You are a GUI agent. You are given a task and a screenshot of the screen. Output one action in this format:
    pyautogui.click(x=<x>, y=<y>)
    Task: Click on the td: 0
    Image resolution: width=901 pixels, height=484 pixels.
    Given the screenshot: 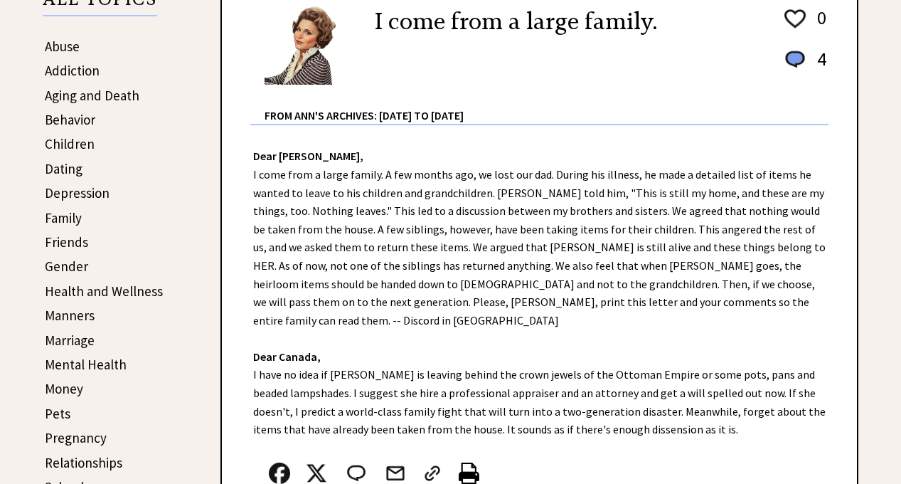 What is the action you would take?
    pyautogui.click(x=819, y=26)
    